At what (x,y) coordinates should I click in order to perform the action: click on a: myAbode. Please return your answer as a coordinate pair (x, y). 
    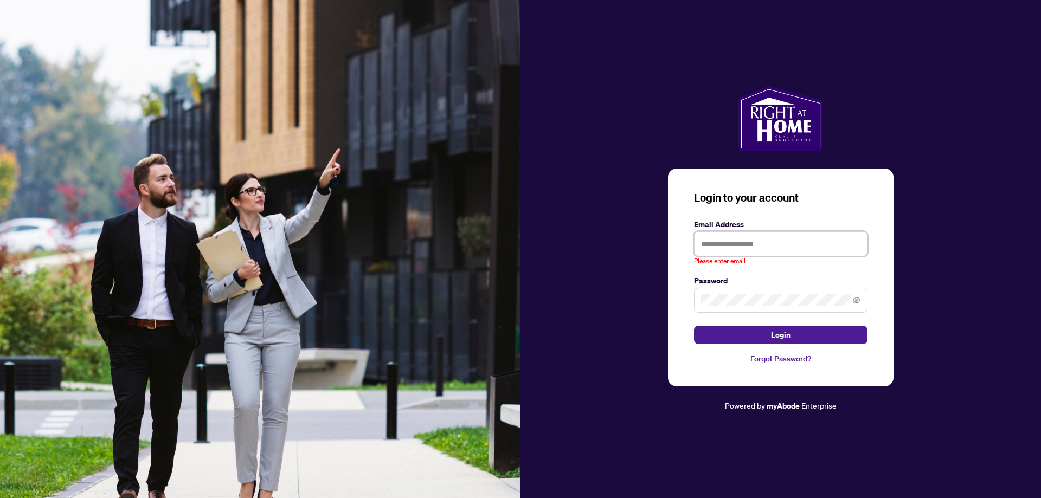
    Looking at the image, I should click on (783, 406).